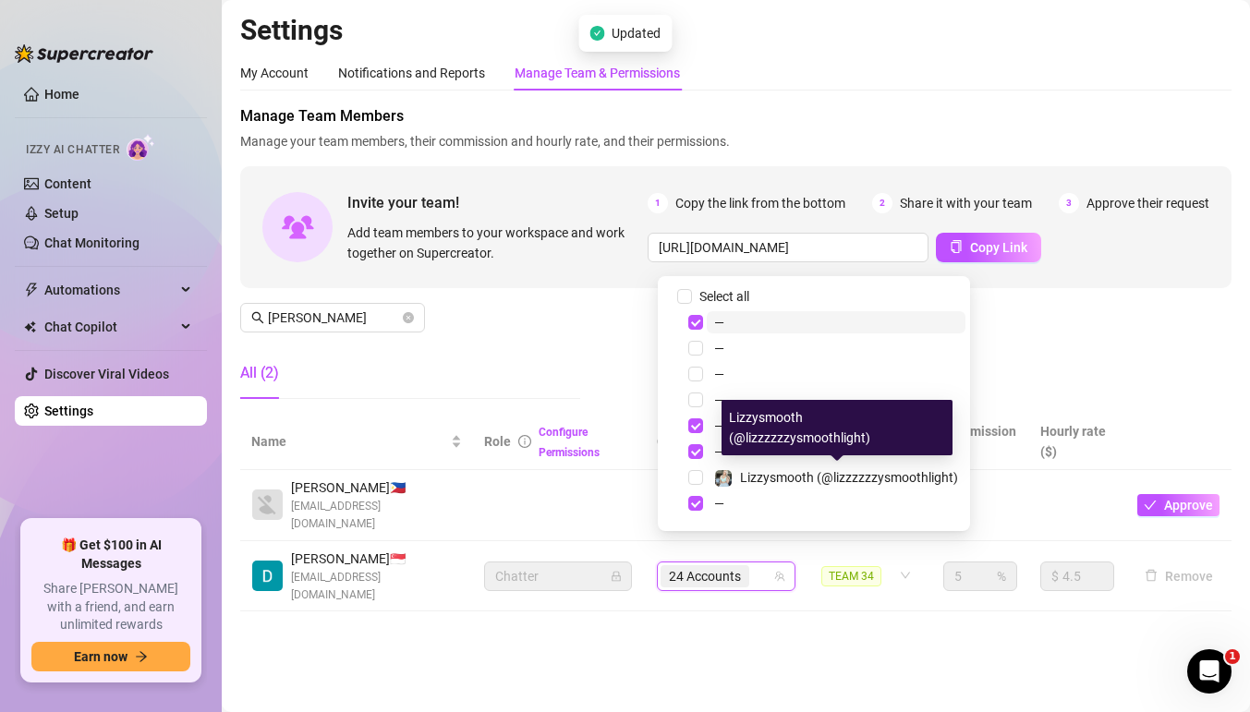  I want to click on button: Copy Link, so click(989, 248).